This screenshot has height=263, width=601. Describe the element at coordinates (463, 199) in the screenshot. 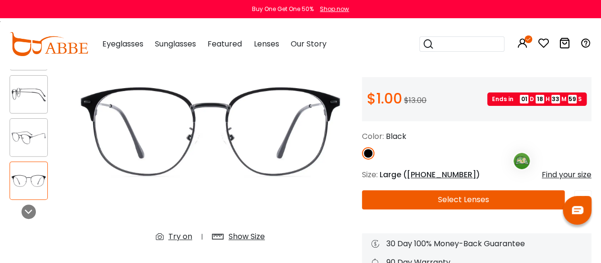

I see `button: Select Lenses` at that location.